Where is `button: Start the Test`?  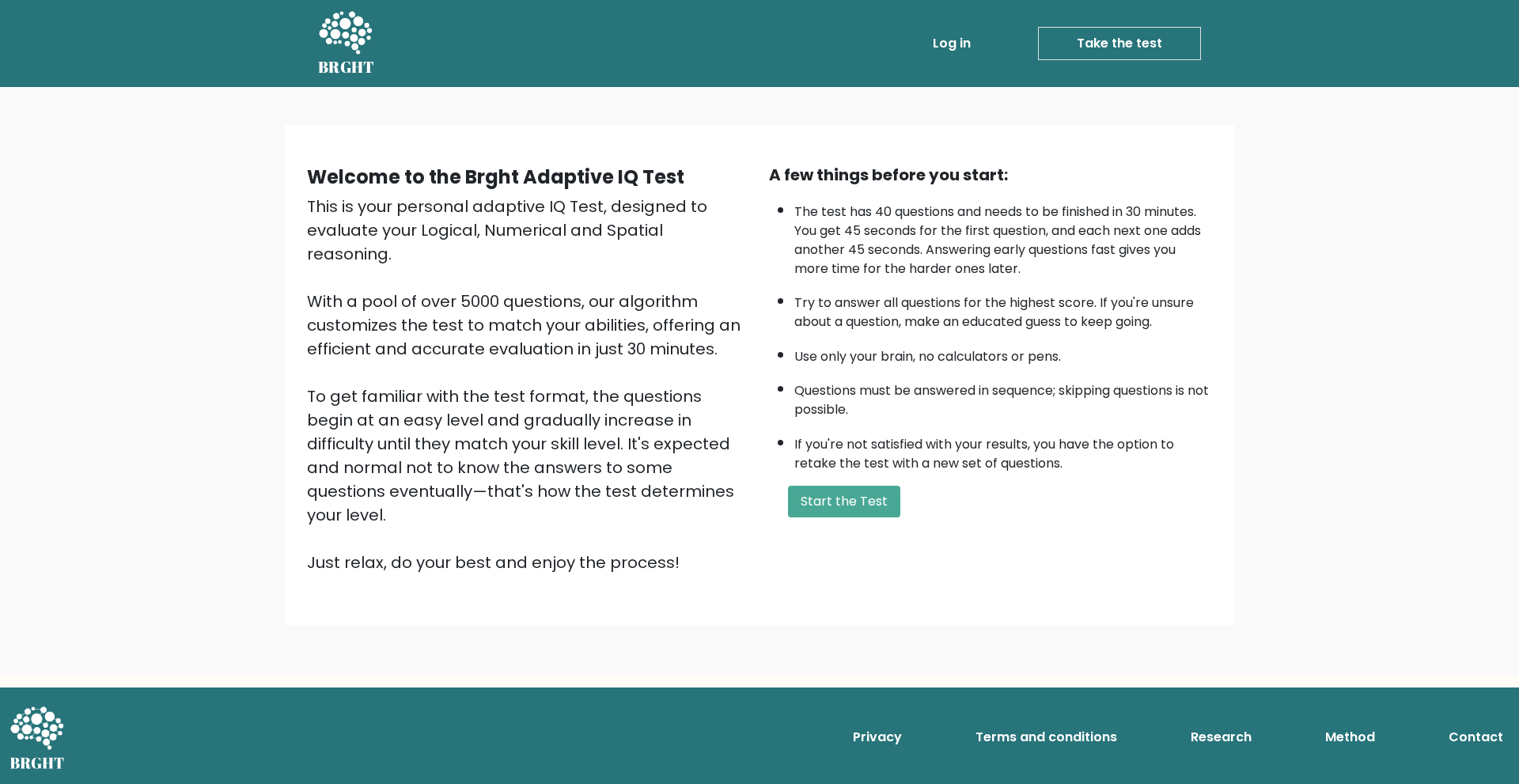
button: Start the Test is located at coordinates (844, 502).